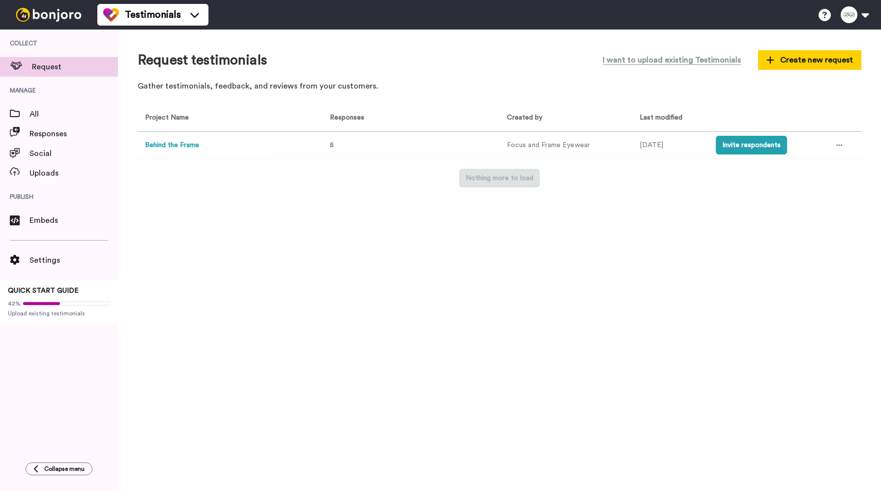  I want to click on span: 5, so click(332, 145).